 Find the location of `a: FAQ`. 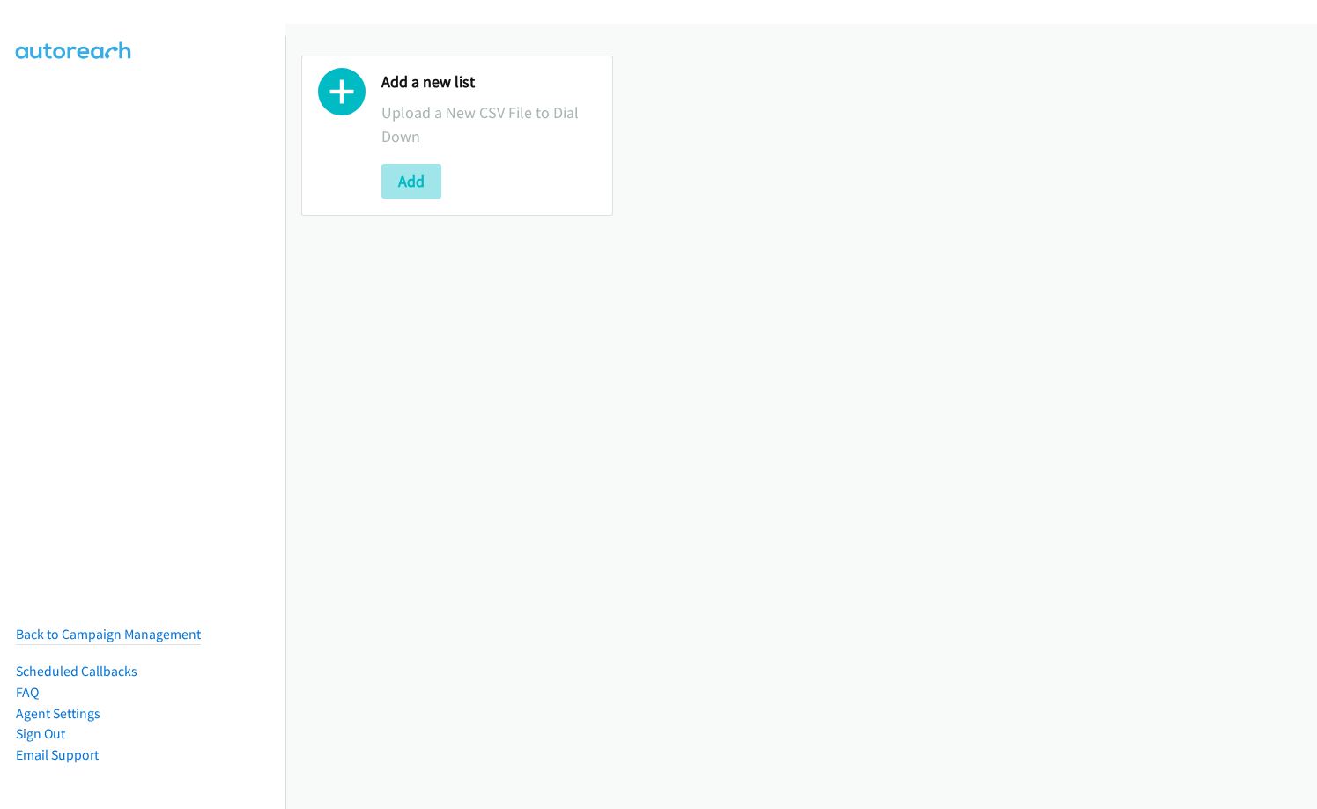

a: FAQ is located at coordinates (27, 692).